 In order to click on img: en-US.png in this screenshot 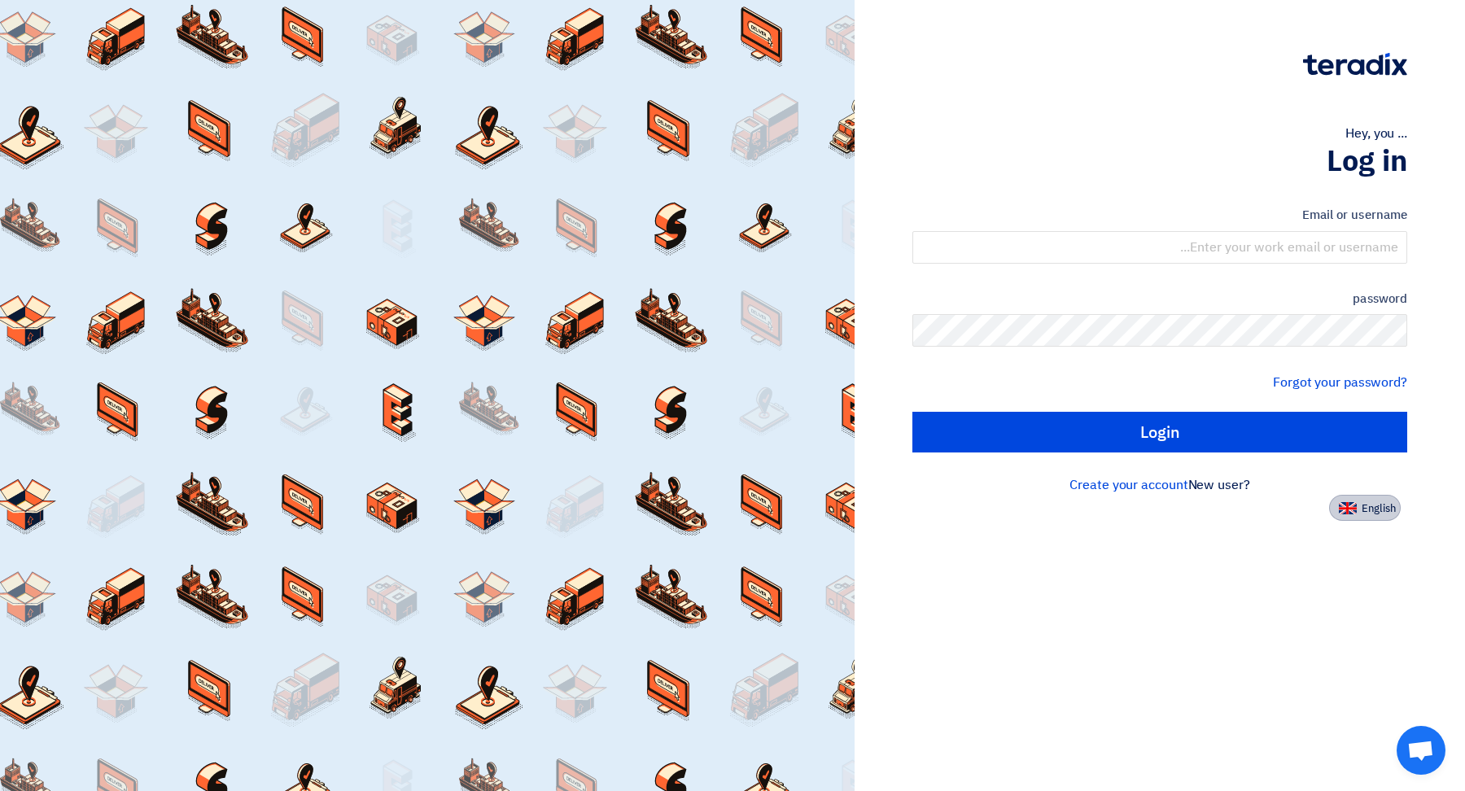, I will do `click(1348, 508)`.